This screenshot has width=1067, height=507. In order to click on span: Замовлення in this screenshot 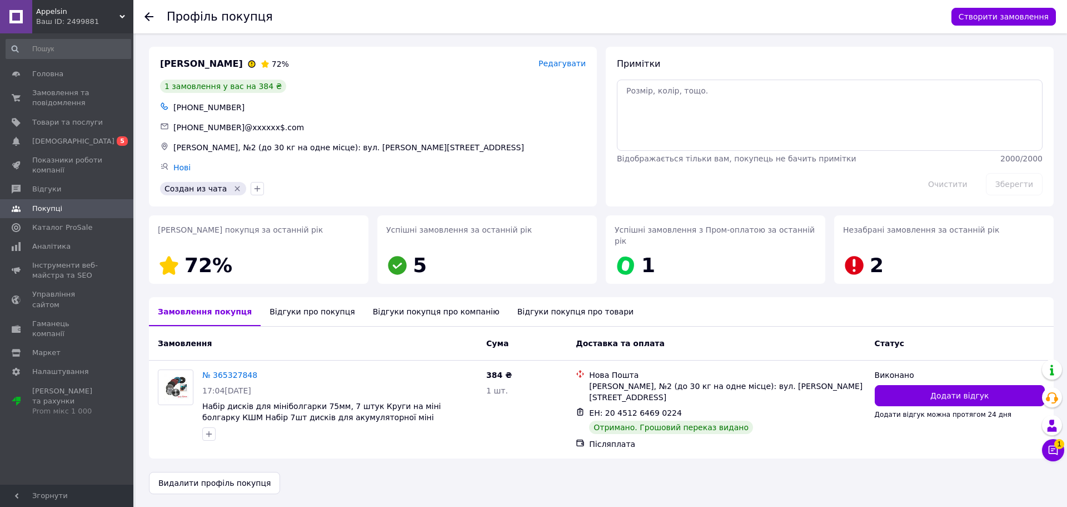, I will do `click(185, 343)`.